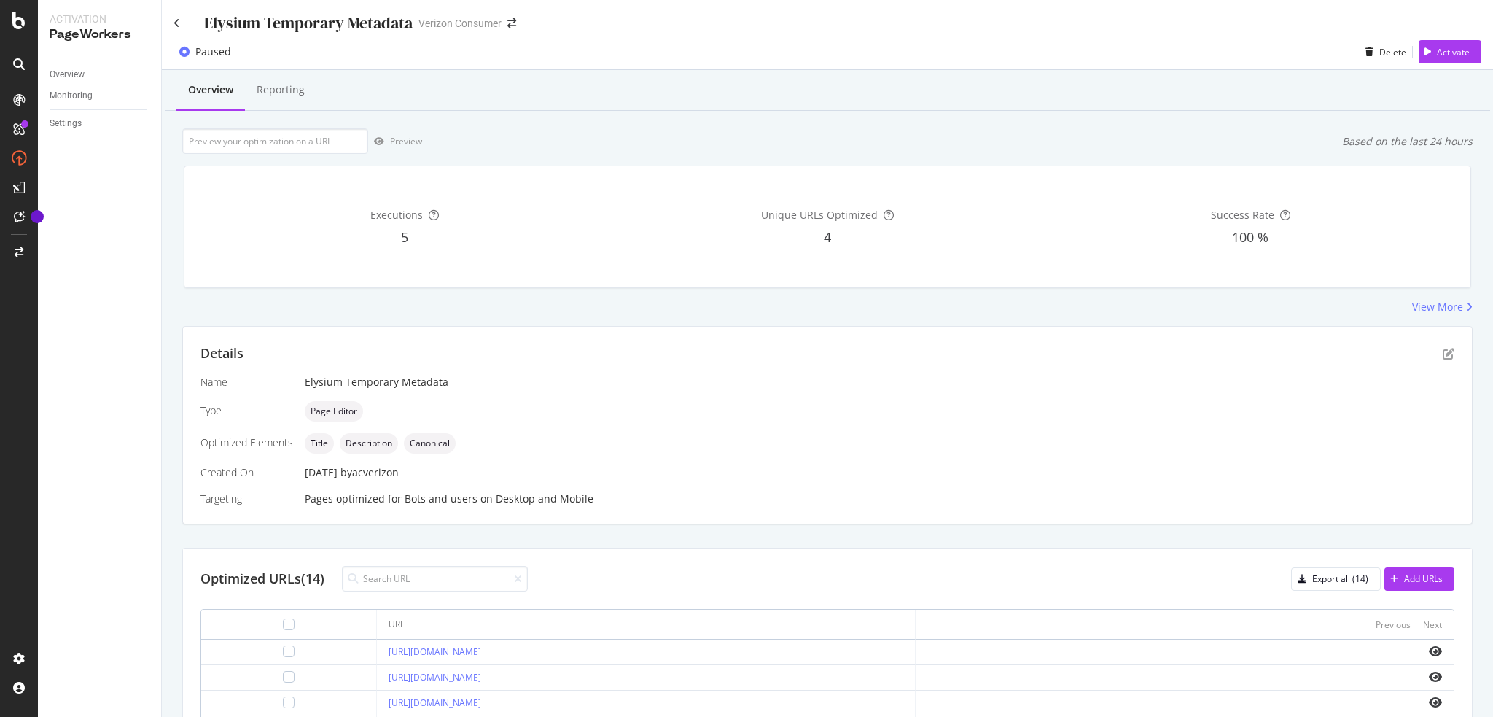 This screenshot has width=1493, height=717. I want to click on span: Unique URLs Optimized, so click(819, 214).